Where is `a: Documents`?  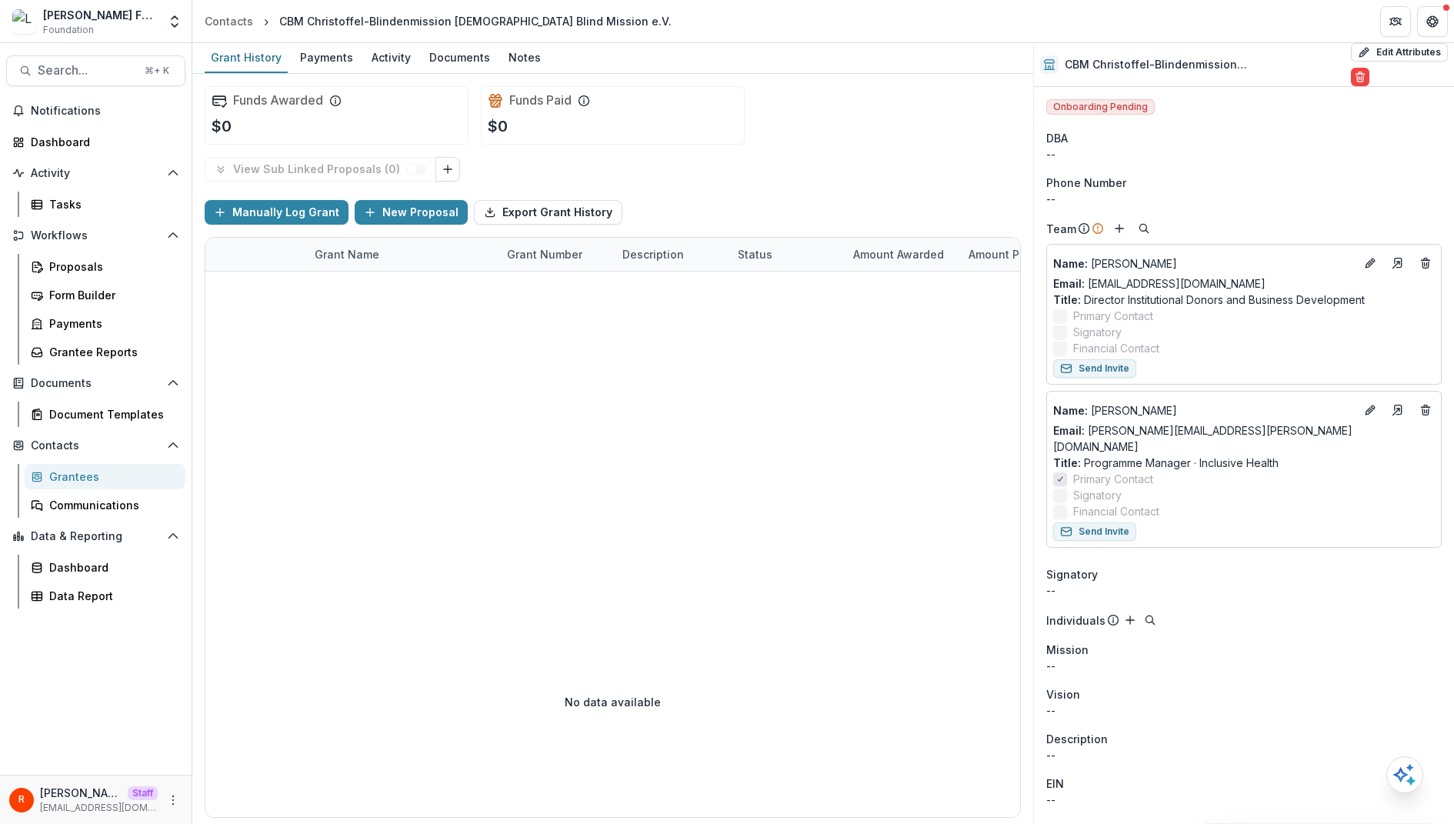 a: Documents is located at coordinates (459, 58).